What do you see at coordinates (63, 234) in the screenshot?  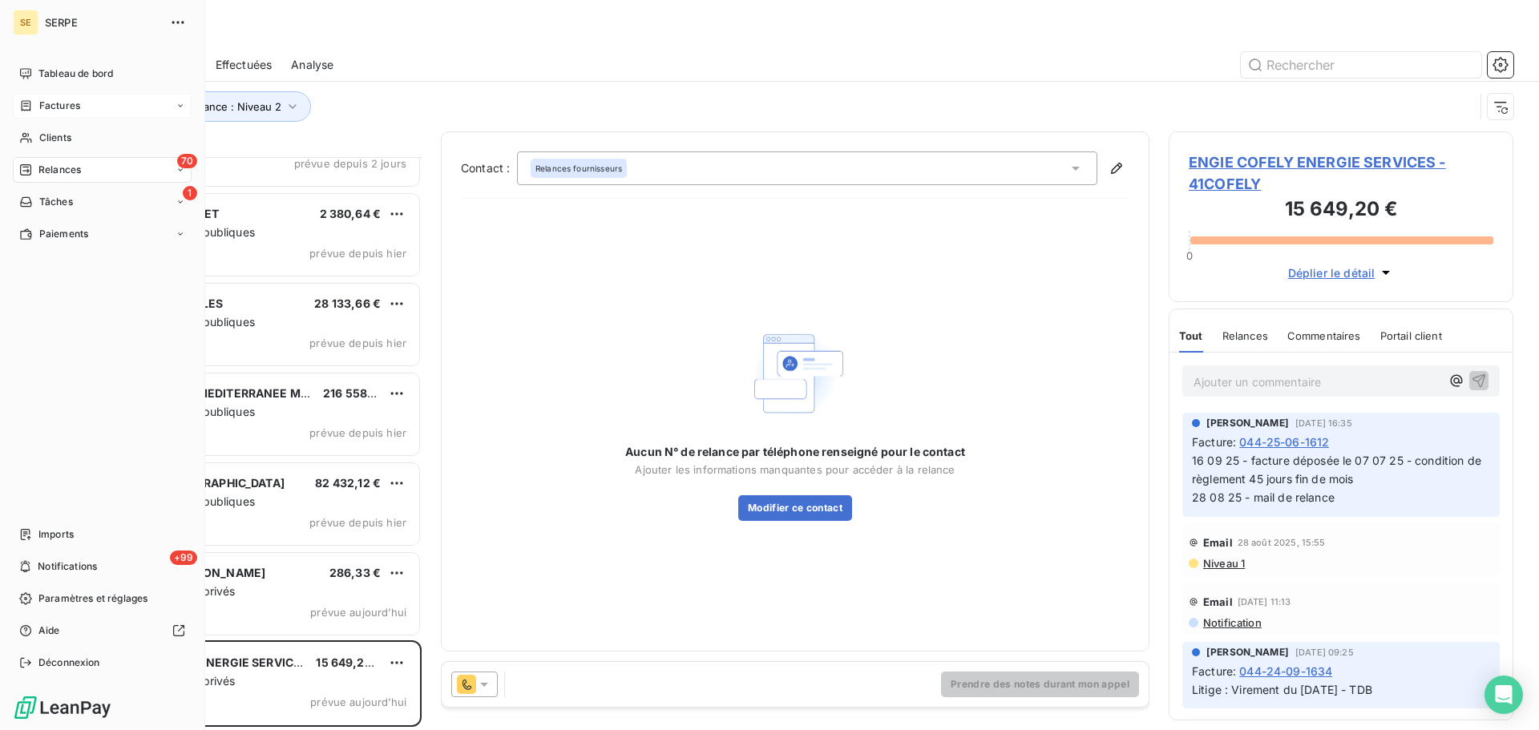 I see `span: Paiements` at bounding box center [63, 234].